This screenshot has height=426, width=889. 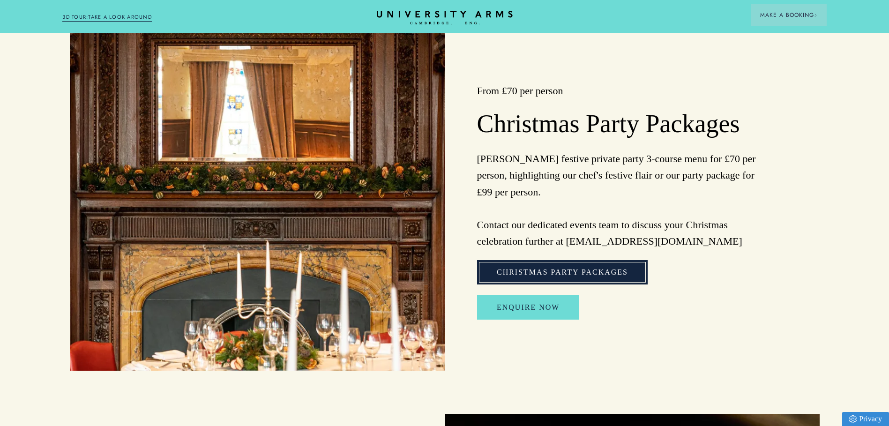 I want to click on img: Privacy, so click(x=852, y=419).